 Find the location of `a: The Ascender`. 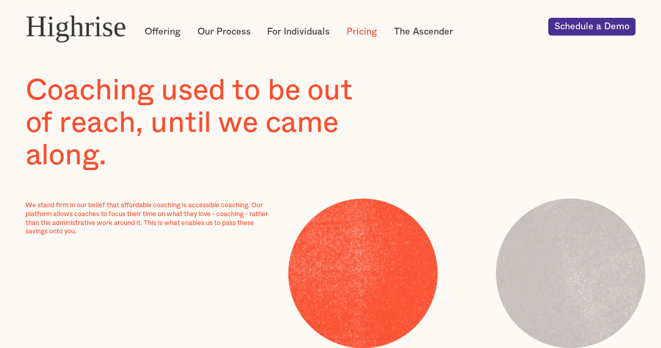

a: The Ascender is located at coordinates (423, 31).